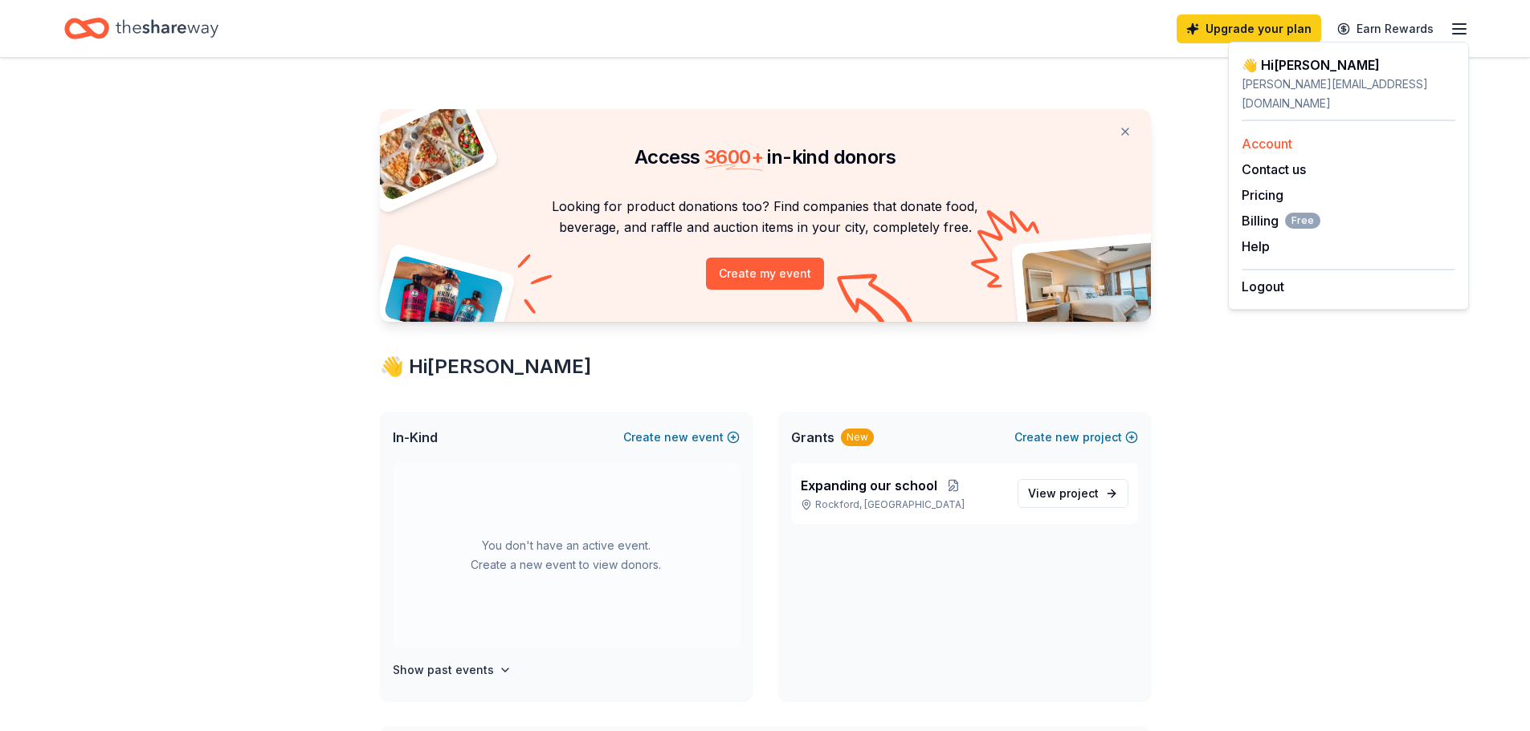 The width and height of the screenshot is (1530, 731). Describe the element at coordinates (566, 556) in the screenshot. I see `div: You don't have an active event. Create a new event to view donors.` at that location.